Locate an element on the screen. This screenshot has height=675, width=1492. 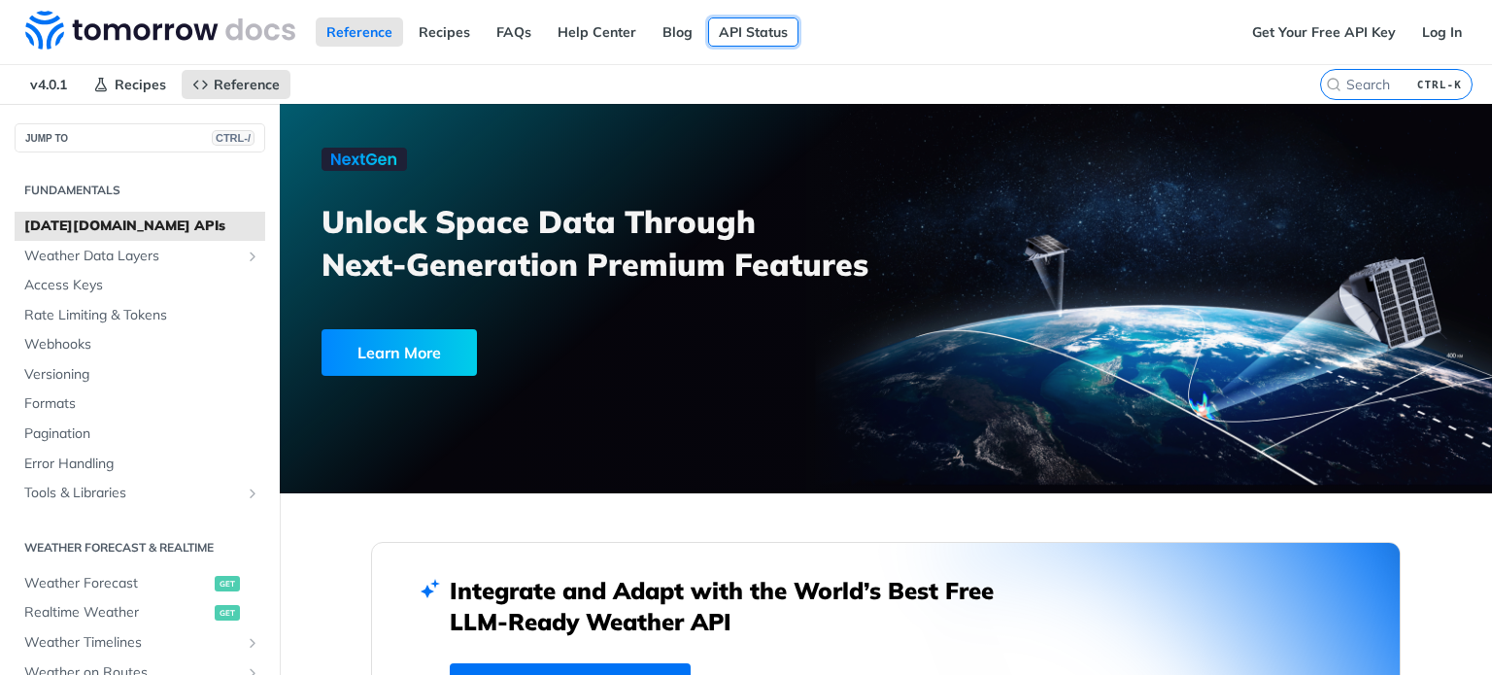
span: Weather Forecast is located at coordinates (117, 584).